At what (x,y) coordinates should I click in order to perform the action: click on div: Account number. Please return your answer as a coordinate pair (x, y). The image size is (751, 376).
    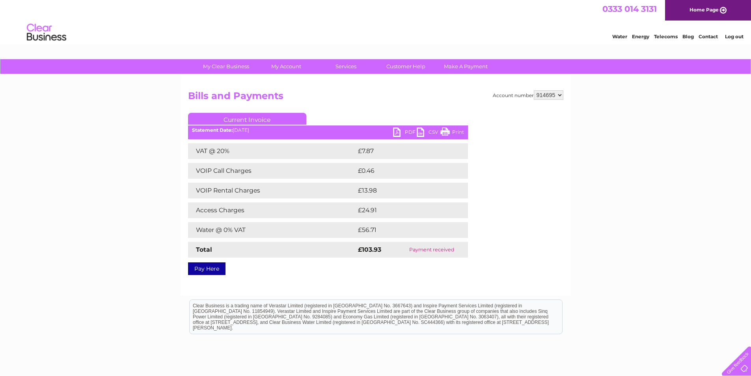
    Looking at the image, I should click on (528, 95).